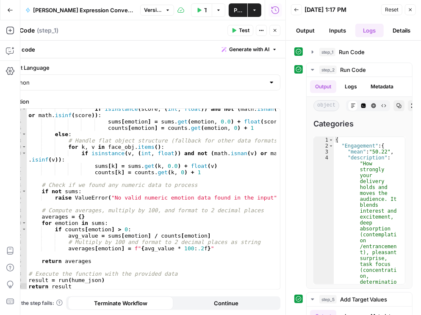 This screenshot has width=421, height=315. Describe the element at coordinates (24, 229) in the screenshot. I see `span: Toggle code folding, rows 61 through 64` at that location.